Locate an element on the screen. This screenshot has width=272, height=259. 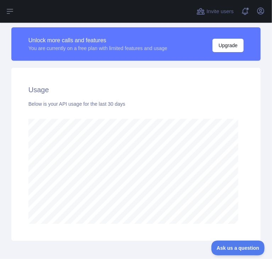
button: Upgrade is located at coordinates (228, 45).